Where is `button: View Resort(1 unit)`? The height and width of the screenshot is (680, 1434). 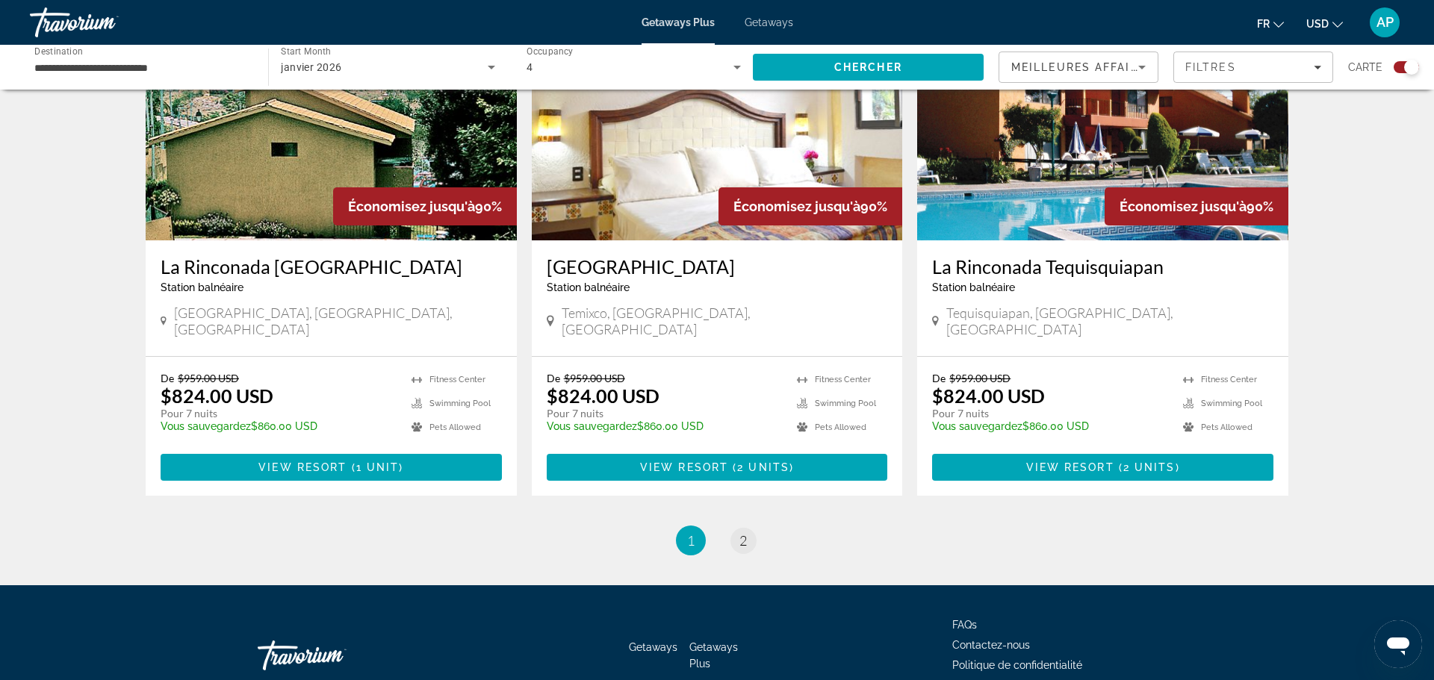 button: View Resort(1 unit) is located at coordinates (331, 467).